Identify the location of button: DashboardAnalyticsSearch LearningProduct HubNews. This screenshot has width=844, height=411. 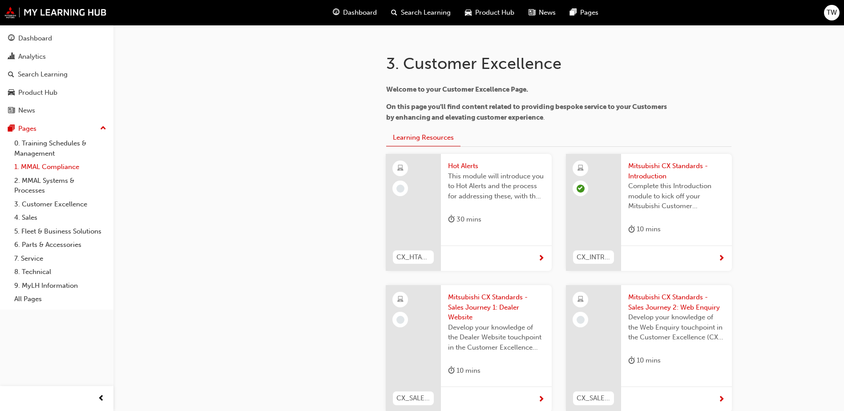
(57, 74).